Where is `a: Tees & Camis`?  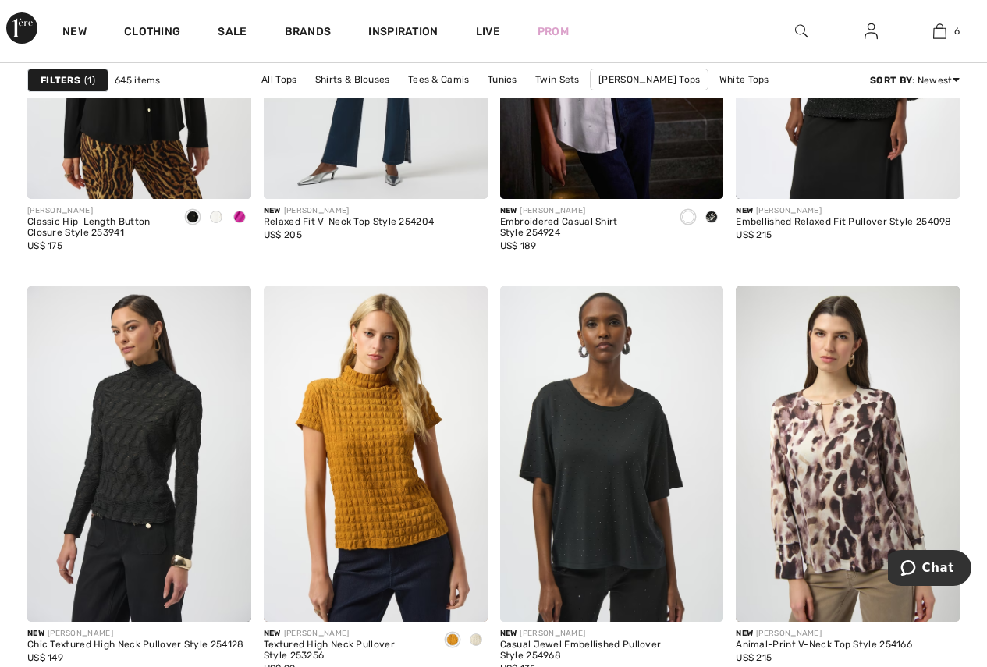
a: Tees & Camis is located at coordinates (438, 80).